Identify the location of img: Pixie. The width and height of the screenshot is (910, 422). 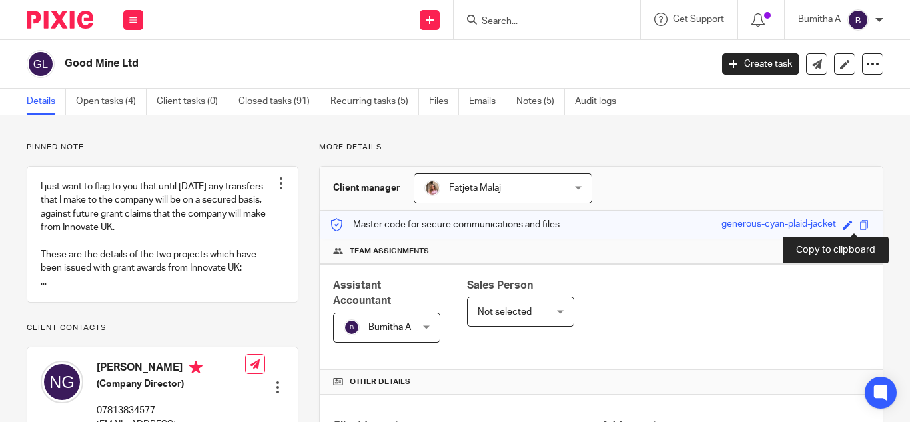
(60, 19).